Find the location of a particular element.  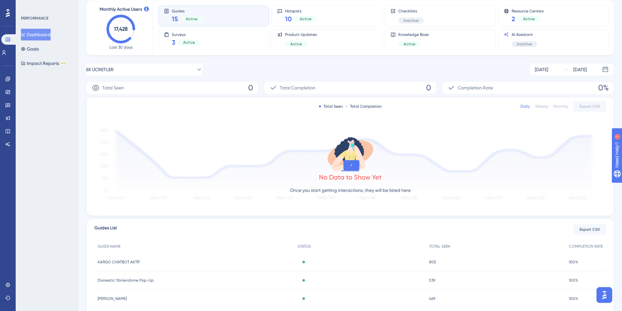

div: Daily is located at coordinates (525, 106).